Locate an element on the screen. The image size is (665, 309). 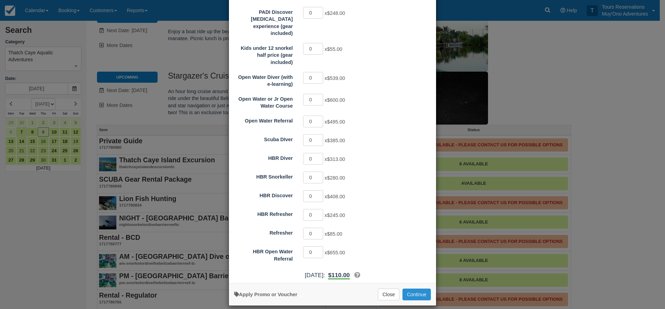
input: Kids under 12 snorkel half price (gear included) is located at coordinates (313, 49).